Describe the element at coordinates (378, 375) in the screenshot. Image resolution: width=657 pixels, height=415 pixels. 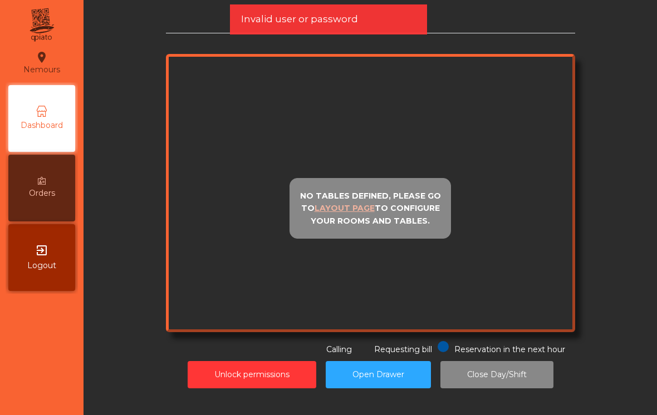
I see `button: Open Drawer` at that location.